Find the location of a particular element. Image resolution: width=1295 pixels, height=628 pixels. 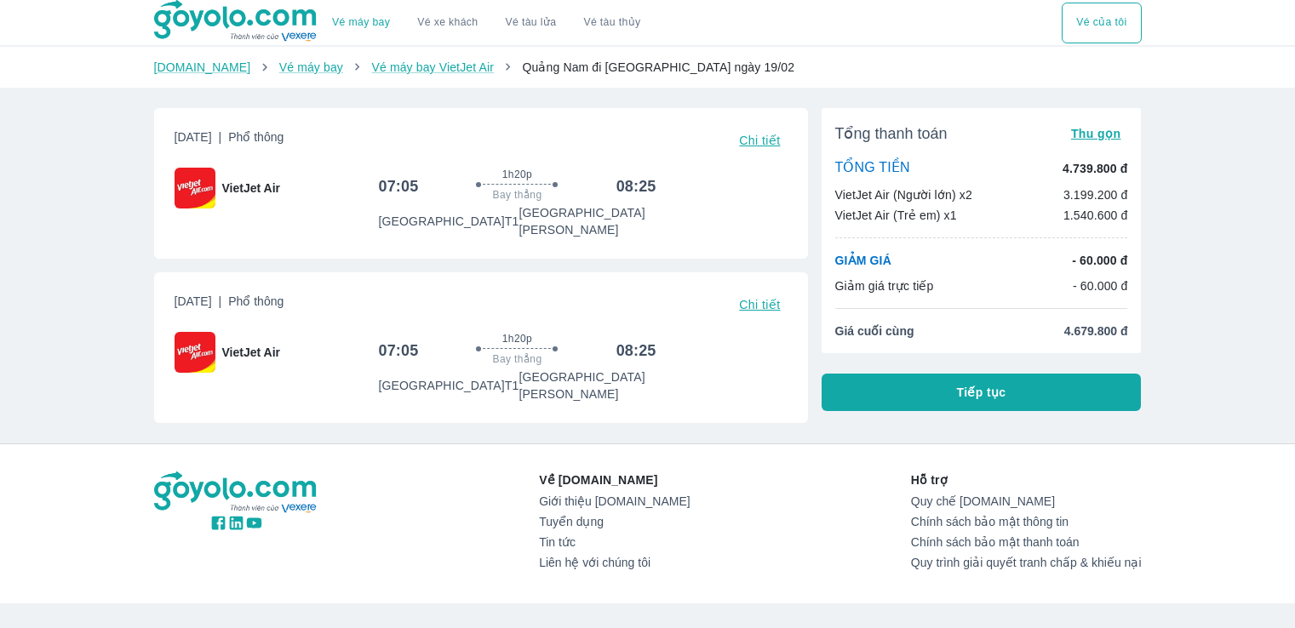

button: Vé tàu thủy is located at coordinates (611, 23).